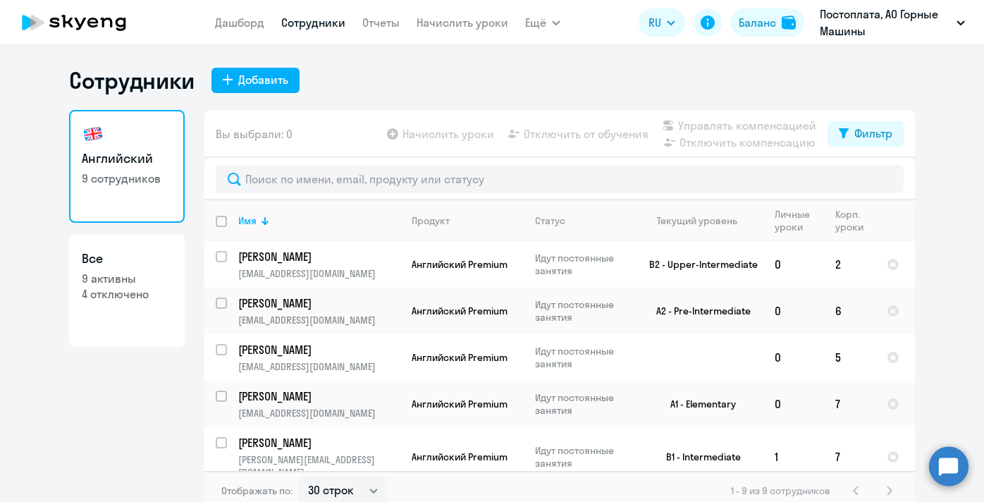  I want to click on span: Ещё, so click(535, 23).